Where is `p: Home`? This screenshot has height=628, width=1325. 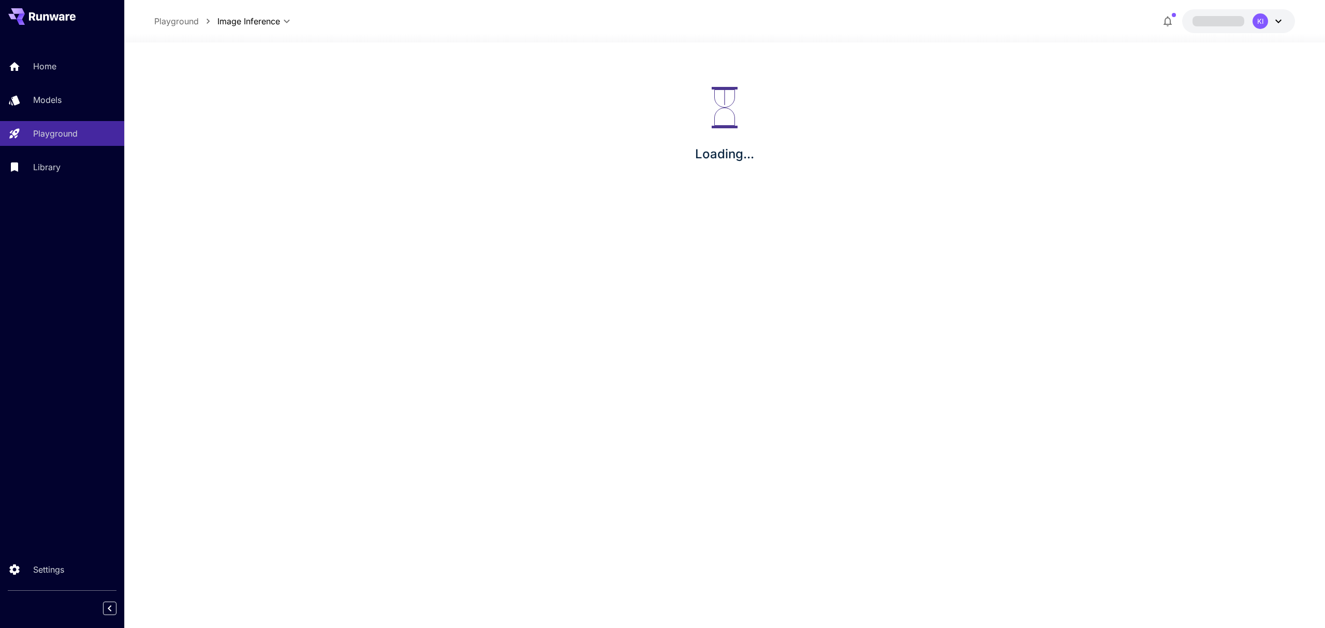
p: Home is located at coordinates (45, 66).